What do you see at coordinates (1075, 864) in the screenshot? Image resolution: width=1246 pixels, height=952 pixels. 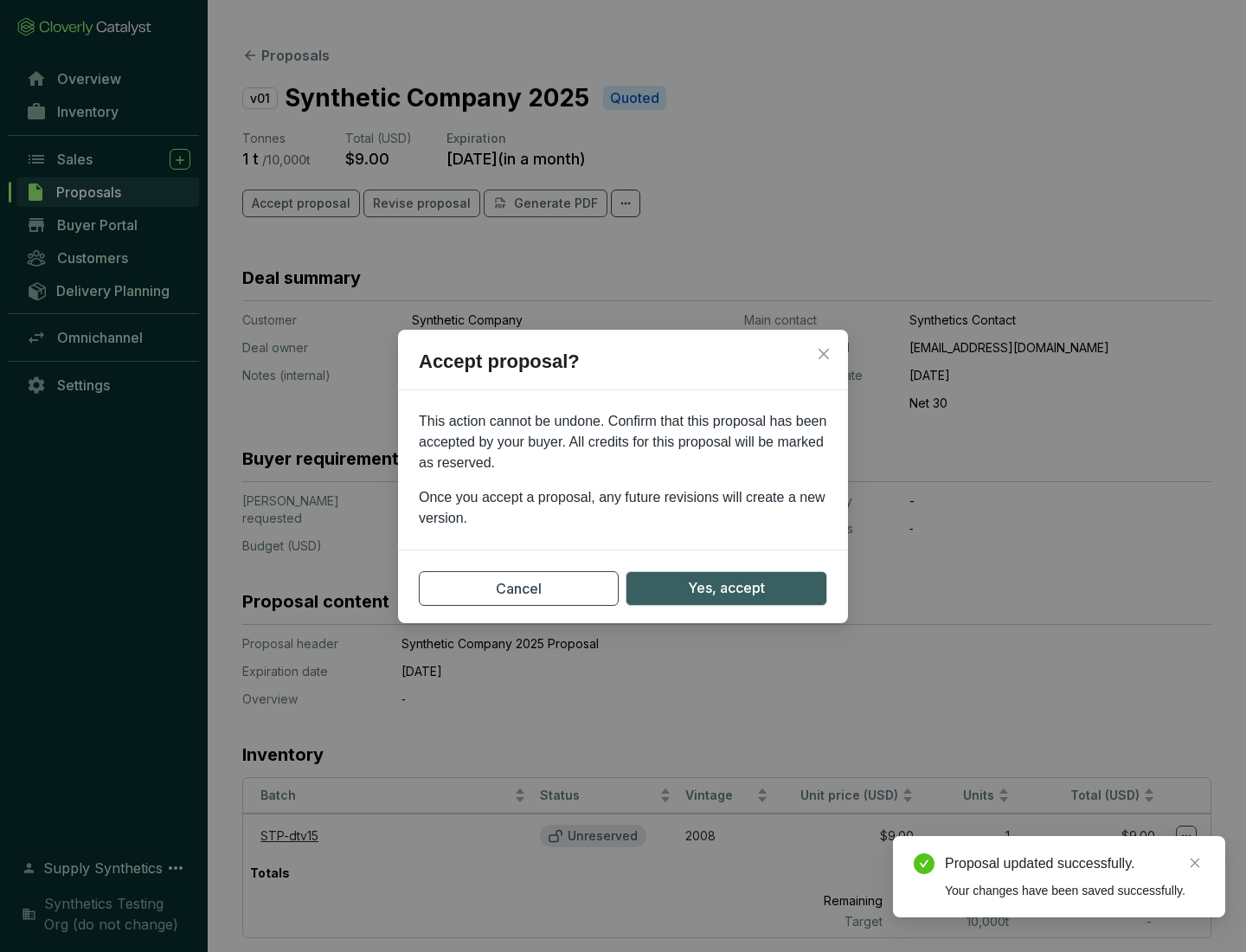 I see `div: Proposal updated successfully.` at bounding box center [1075, 864].